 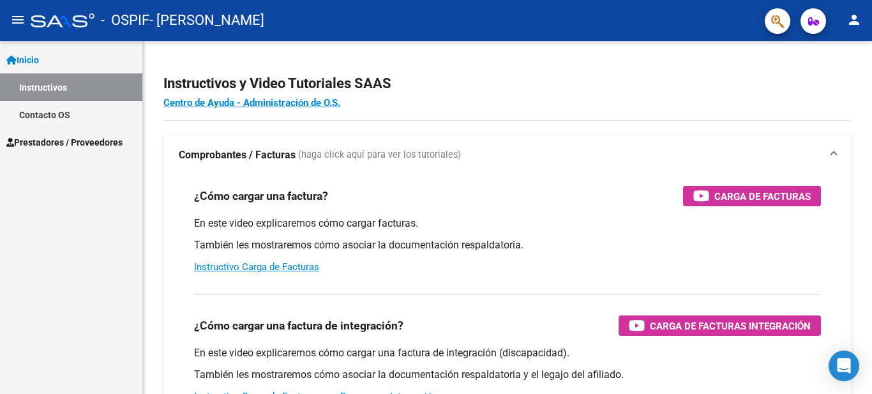 I want to click on mat-icon: person, so click(x=854, y=20).